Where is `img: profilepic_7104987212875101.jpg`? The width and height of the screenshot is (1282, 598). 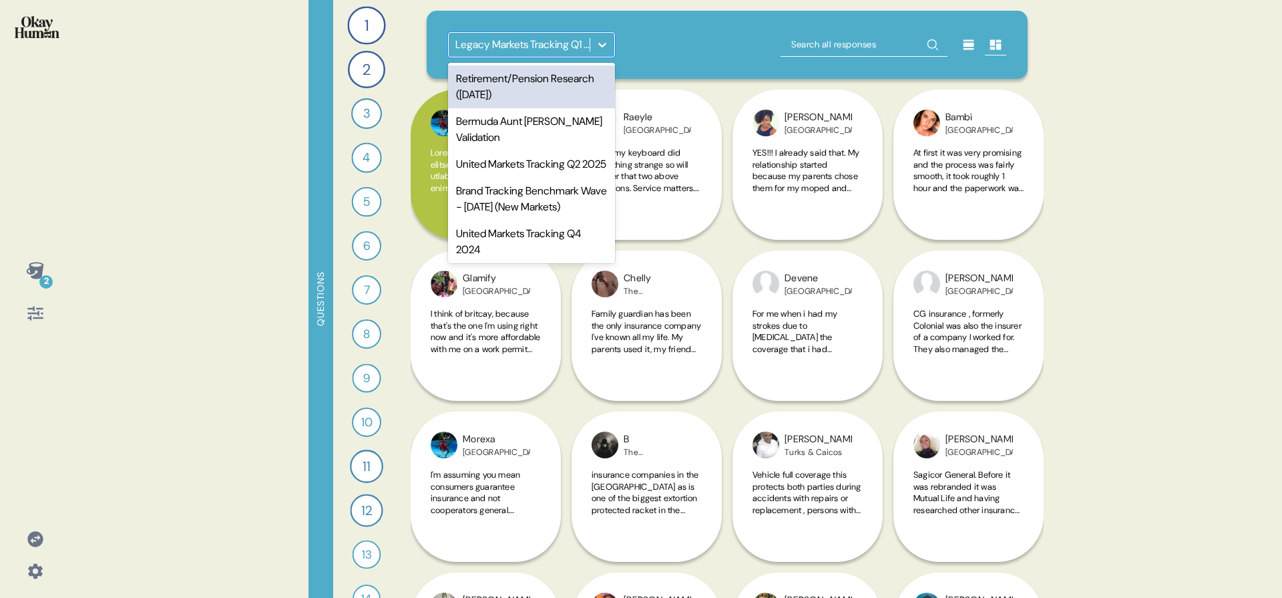
img: profilepic_7104987212875101.jpg is located at coordinates (766, 445).